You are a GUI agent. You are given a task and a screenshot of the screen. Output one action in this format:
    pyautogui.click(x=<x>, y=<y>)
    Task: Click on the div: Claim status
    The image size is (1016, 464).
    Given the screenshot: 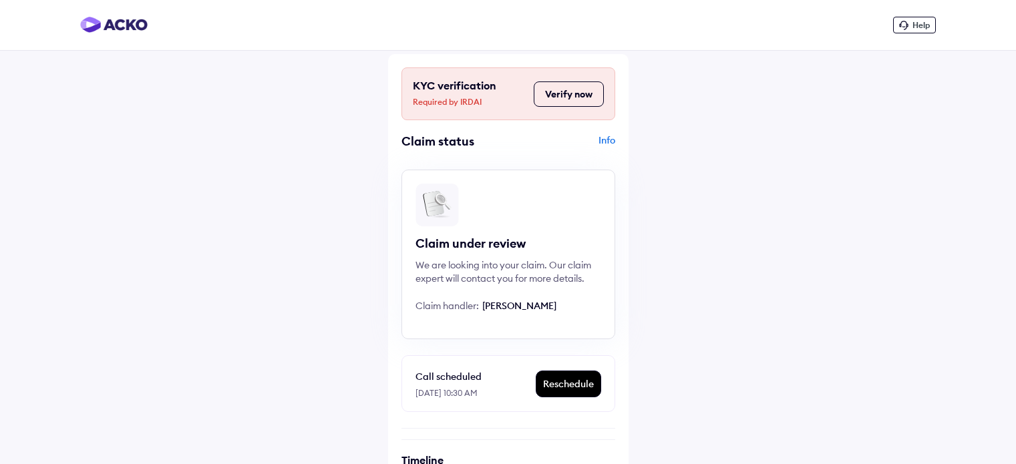 What is the action you would take?
    pyautogui.click(x=453, y=141)
    